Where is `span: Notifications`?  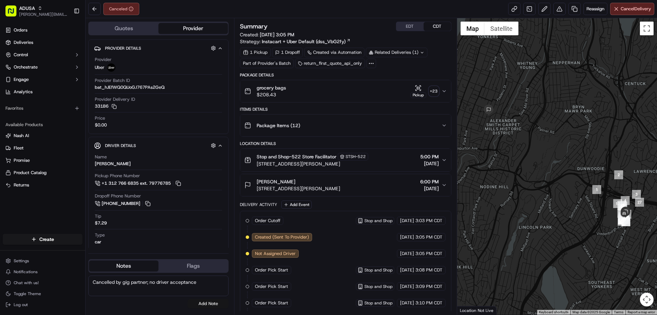
span: Notifications is located at coordinates (26, 271).